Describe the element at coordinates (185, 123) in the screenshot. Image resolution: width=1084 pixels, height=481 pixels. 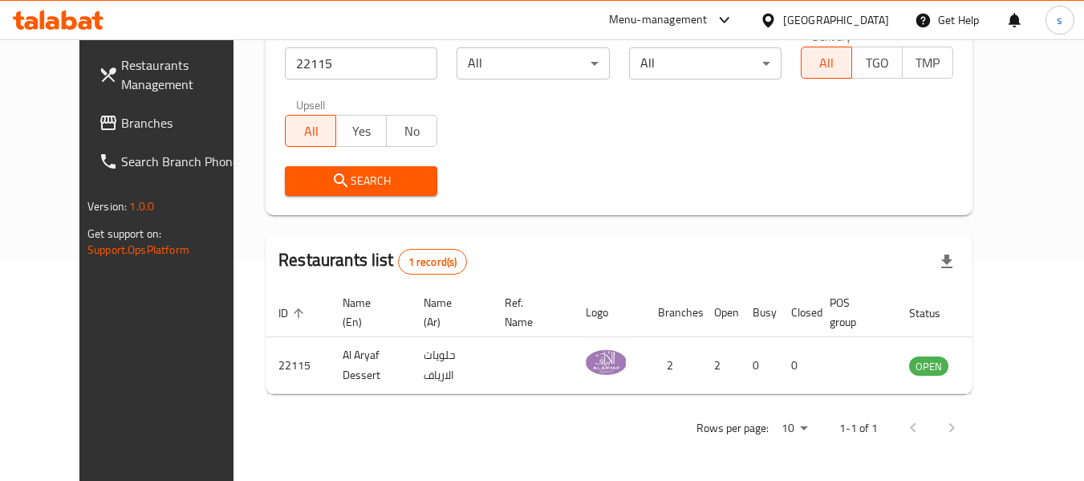
I see `span: Branches` at that location.